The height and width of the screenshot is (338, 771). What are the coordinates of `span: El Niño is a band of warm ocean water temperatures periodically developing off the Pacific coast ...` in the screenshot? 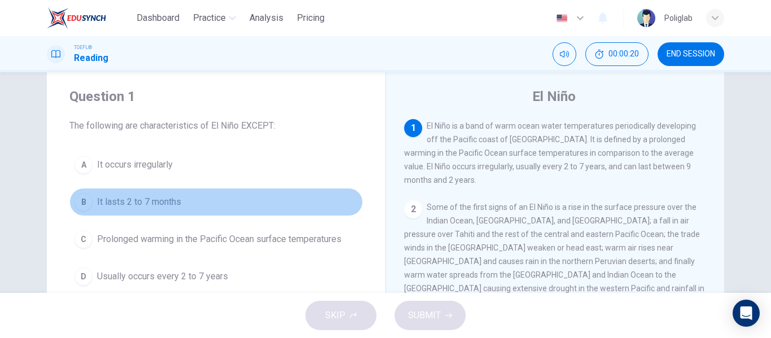 It's located at (550, 153).